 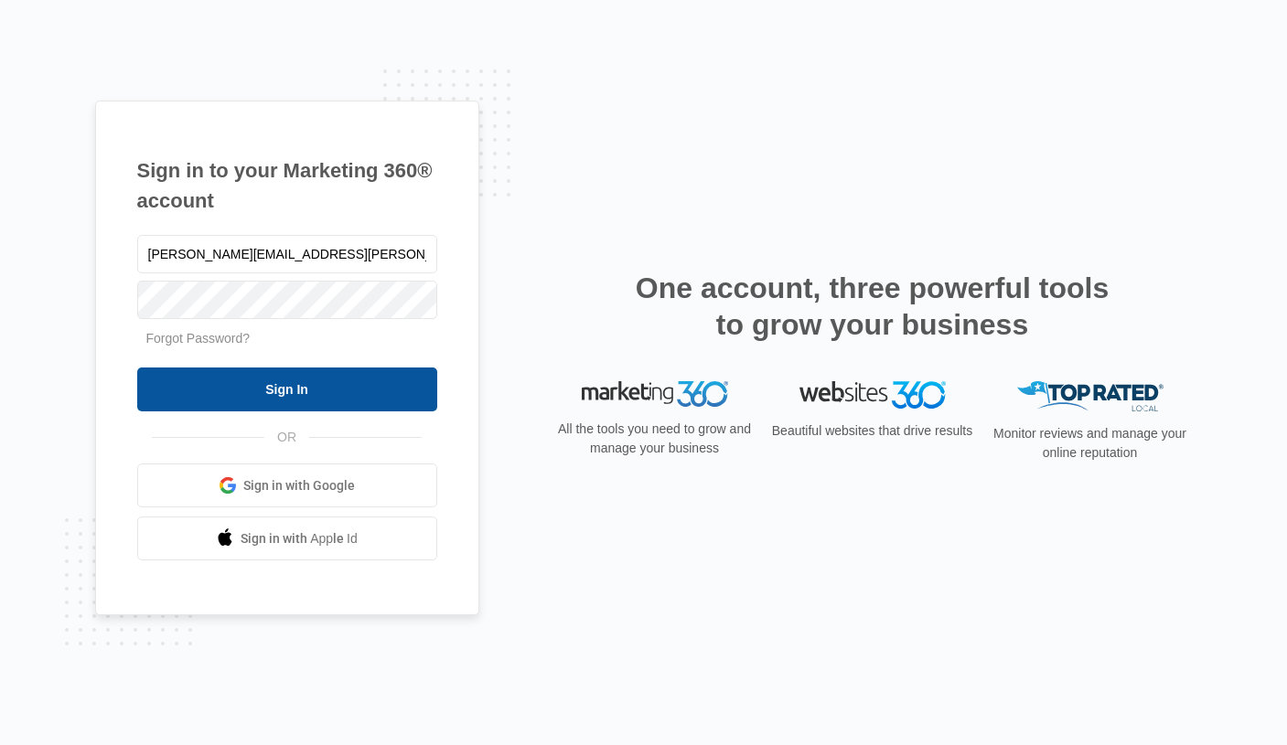 What do you see at coordinates (655, 439) in the screenshot?
I see `p: All the tools you need to grow and manage your business` at bounding box center [655, 439].